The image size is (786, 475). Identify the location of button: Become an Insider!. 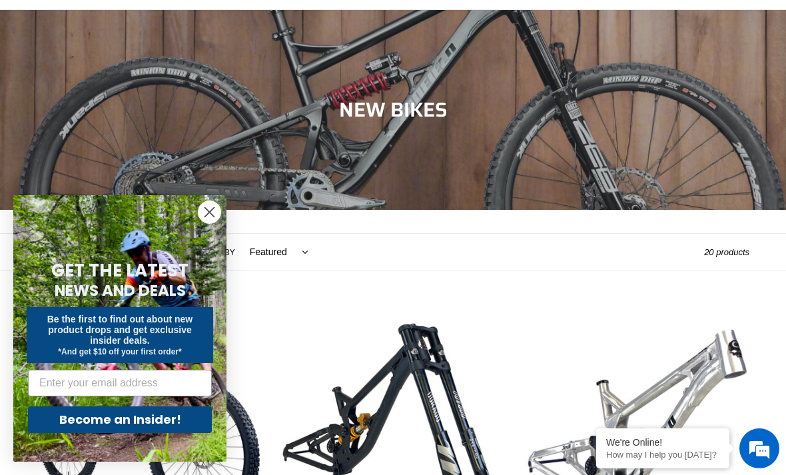
(120, 420).